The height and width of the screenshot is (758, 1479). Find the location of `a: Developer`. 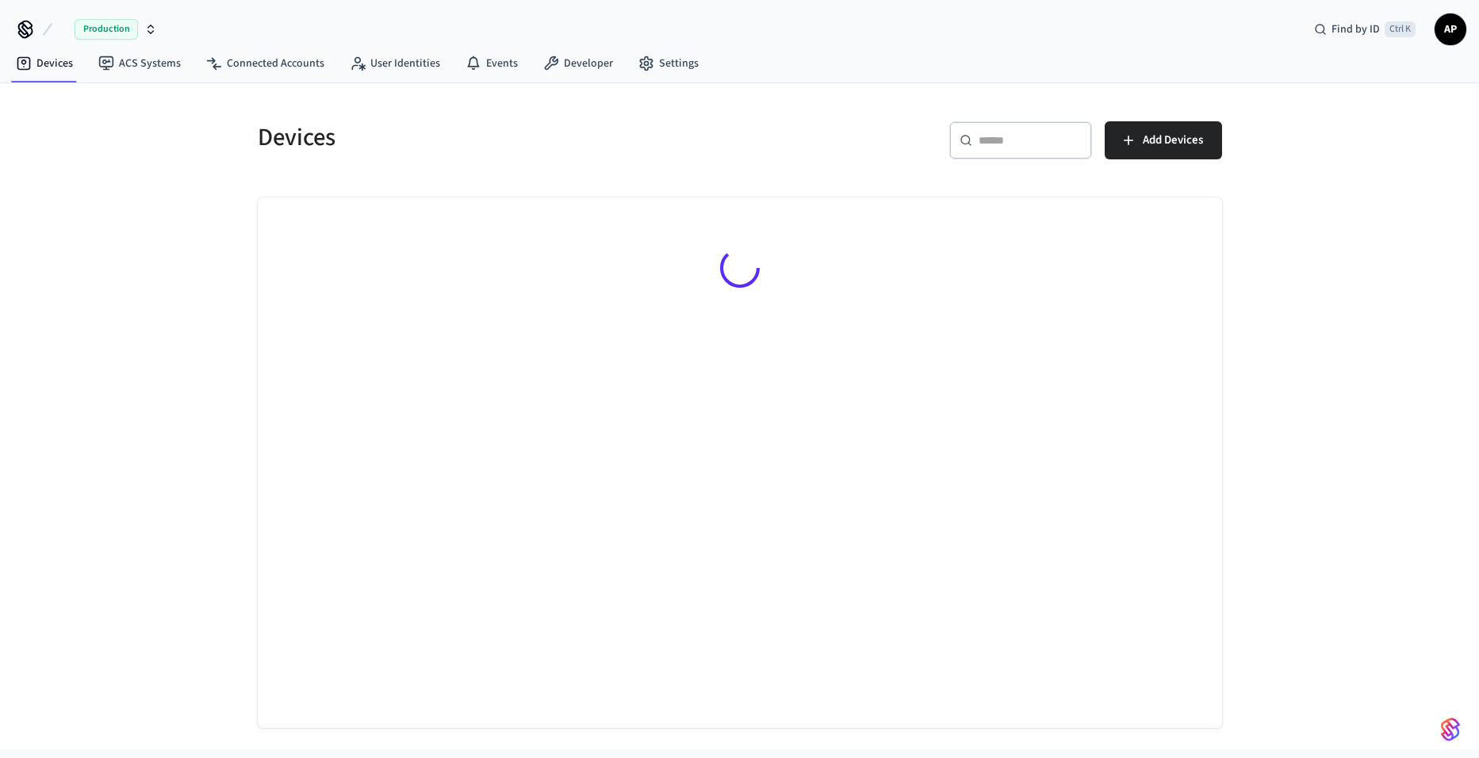

a: Developer is located at coordinates (578, 63).